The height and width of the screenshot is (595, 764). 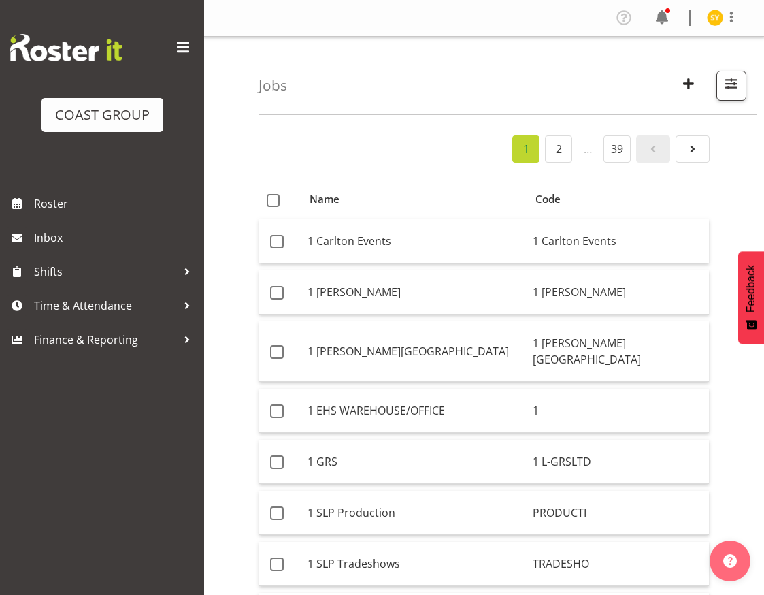 I want to click on div: Name, so click(x=414, y=199).